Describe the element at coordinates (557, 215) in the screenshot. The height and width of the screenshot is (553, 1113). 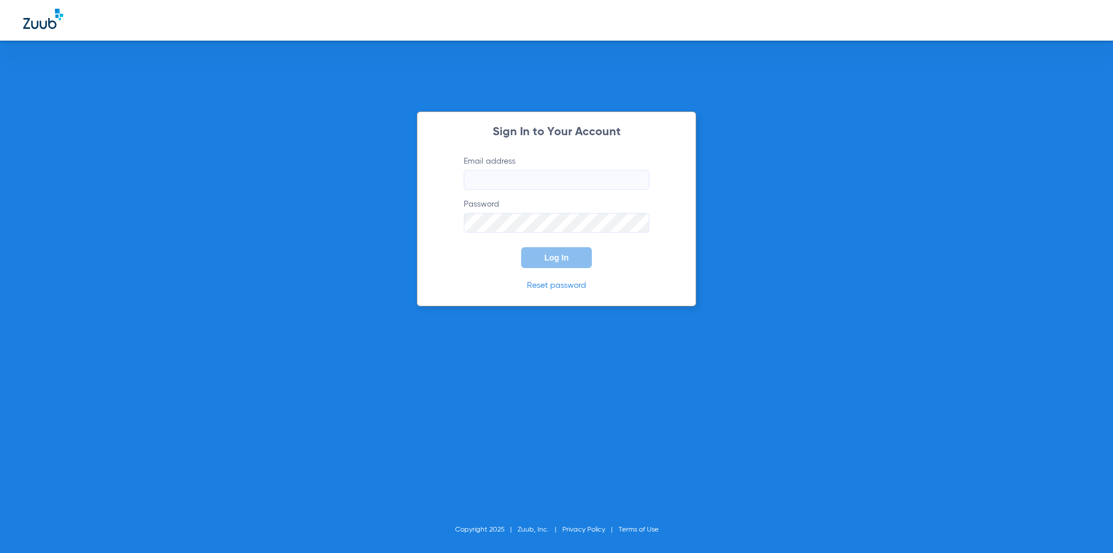
I see `label: Password` at that location.